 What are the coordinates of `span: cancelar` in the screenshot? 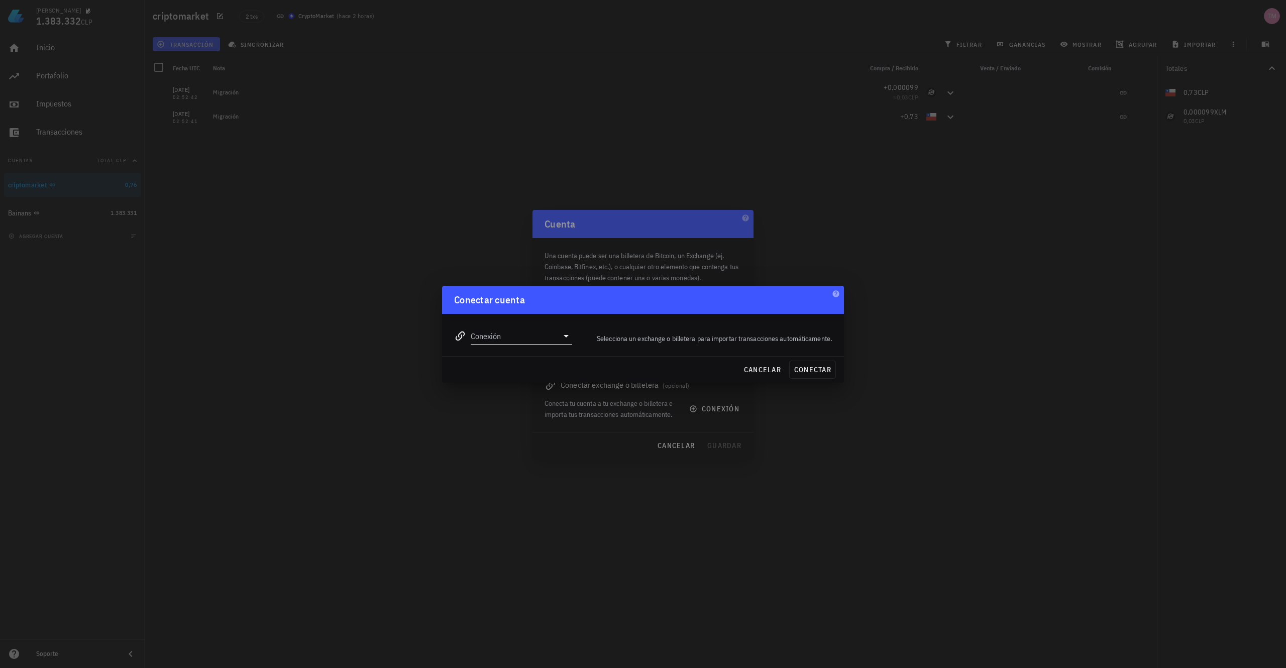 It's located at (762, 370).